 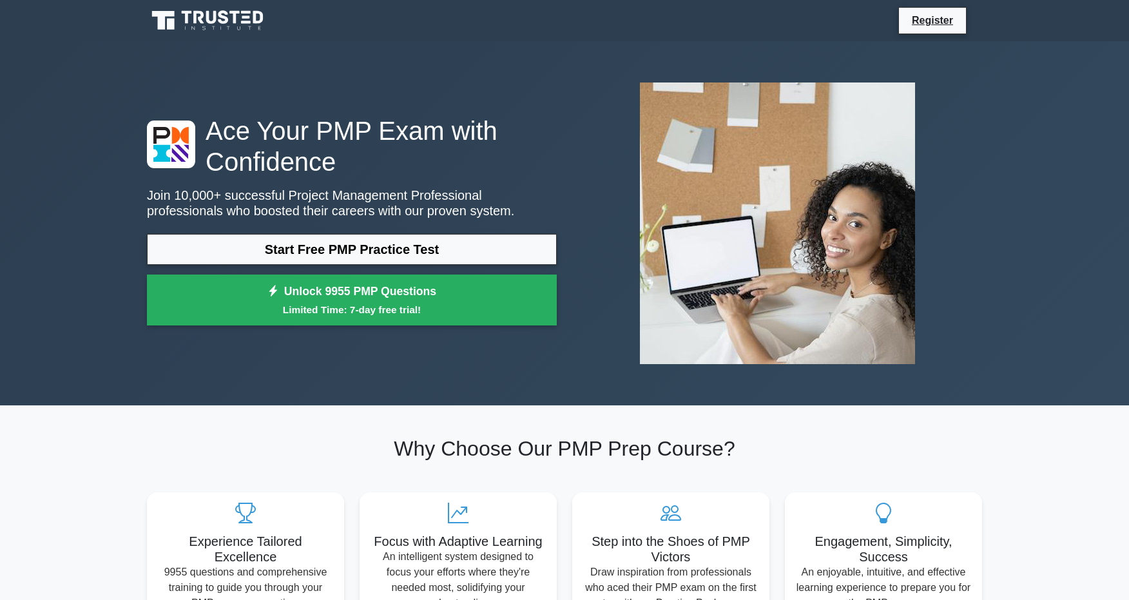 I want to click on p: Join 10,000+ successful Project Management Professional professionals who boosted their careers w..., so click(x=352, y=203).